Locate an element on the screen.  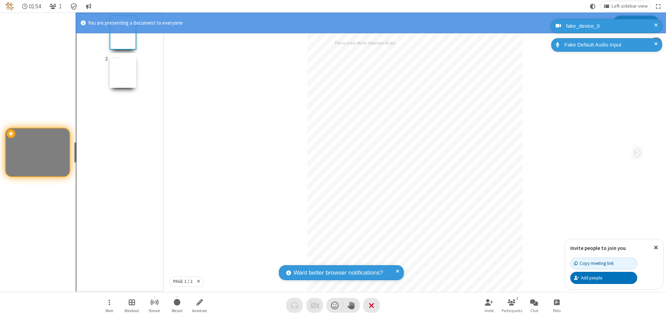
span: Stream is located at coordinates (154, 311).